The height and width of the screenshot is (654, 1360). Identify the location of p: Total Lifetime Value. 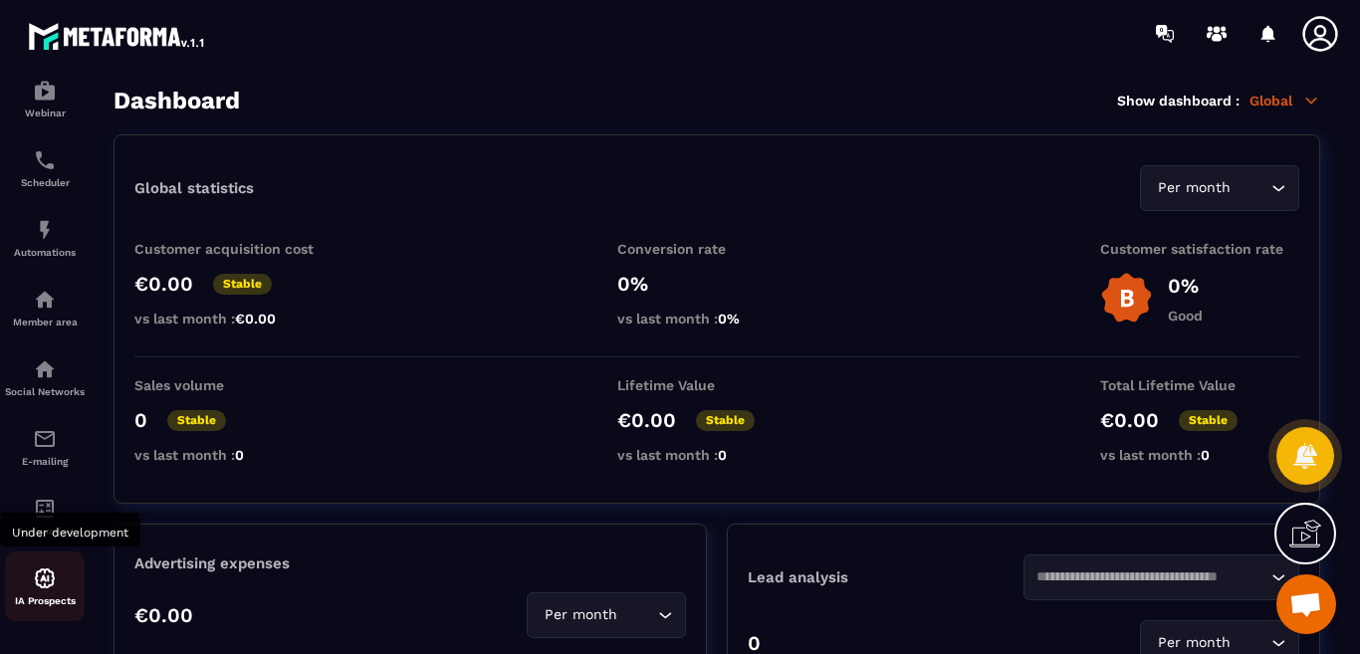
(1200, 385).